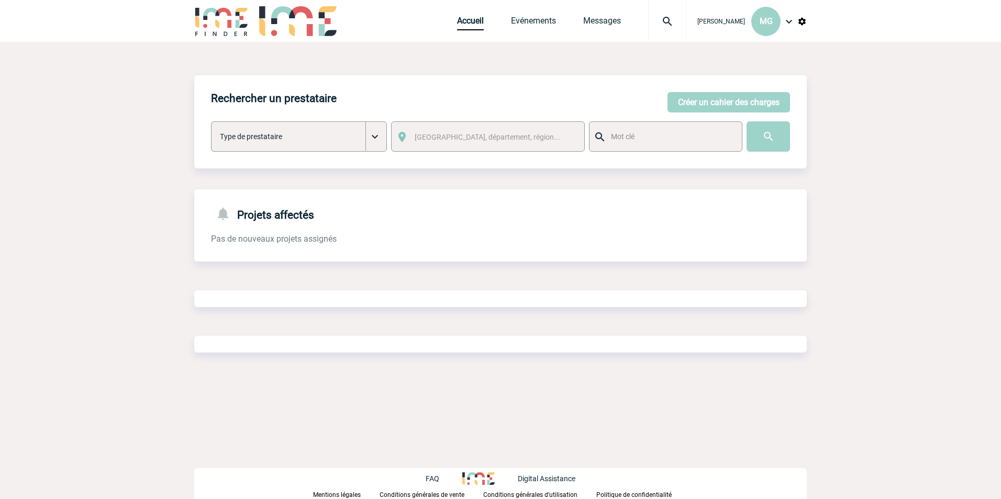 This screenshot has height=499, width=1001. I want to click on h4: Rechercher un prestataire, so click(274, 98).